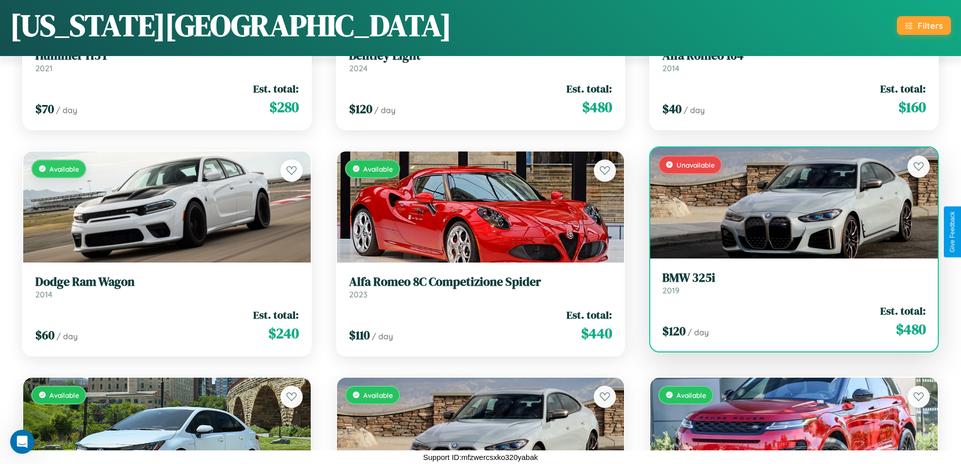 The width and height of the screenshot is (961, 464). What do you see at coordinates (696, 165) in the screenshot?
I see `span: Unavailable` at bounding box center [696, 165].